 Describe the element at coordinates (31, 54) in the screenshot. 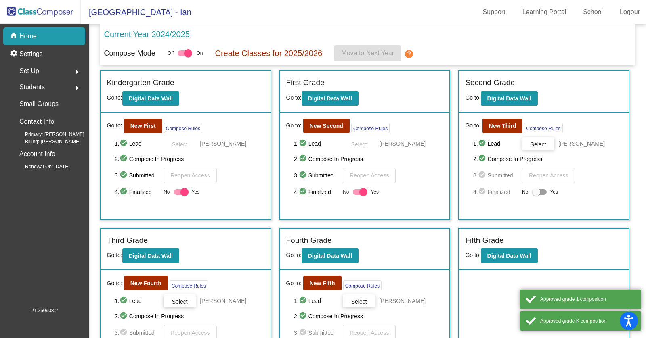

I see `p: Settings` at that location.